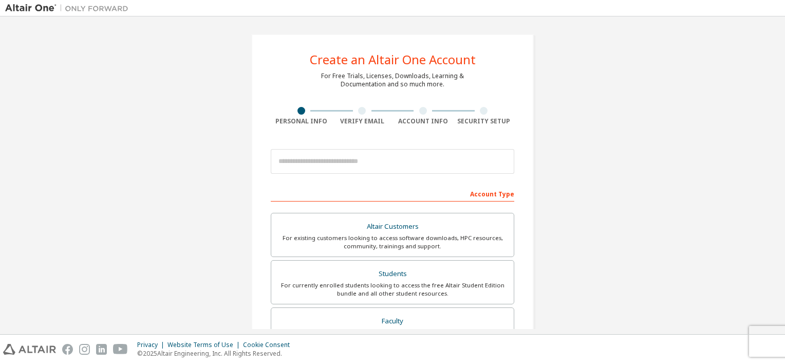  Describe the element at coordinates (120, 349) in the screenshot. I see `img: youtube.svg` at that location.